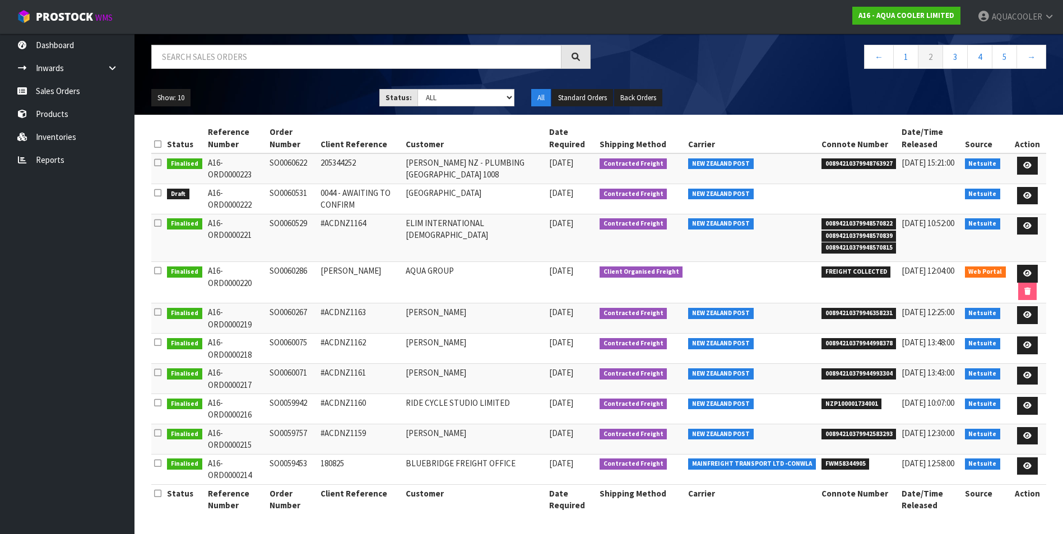 Image resolution: width=1063 pixels, height=534 pixels. I want to click on img: cube-alt.png, so click(24, 16).